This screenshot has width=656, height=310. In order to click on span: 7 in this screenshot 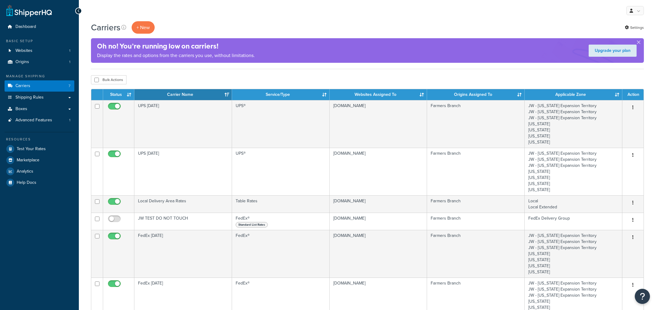, I will do `click(69, 86)`.